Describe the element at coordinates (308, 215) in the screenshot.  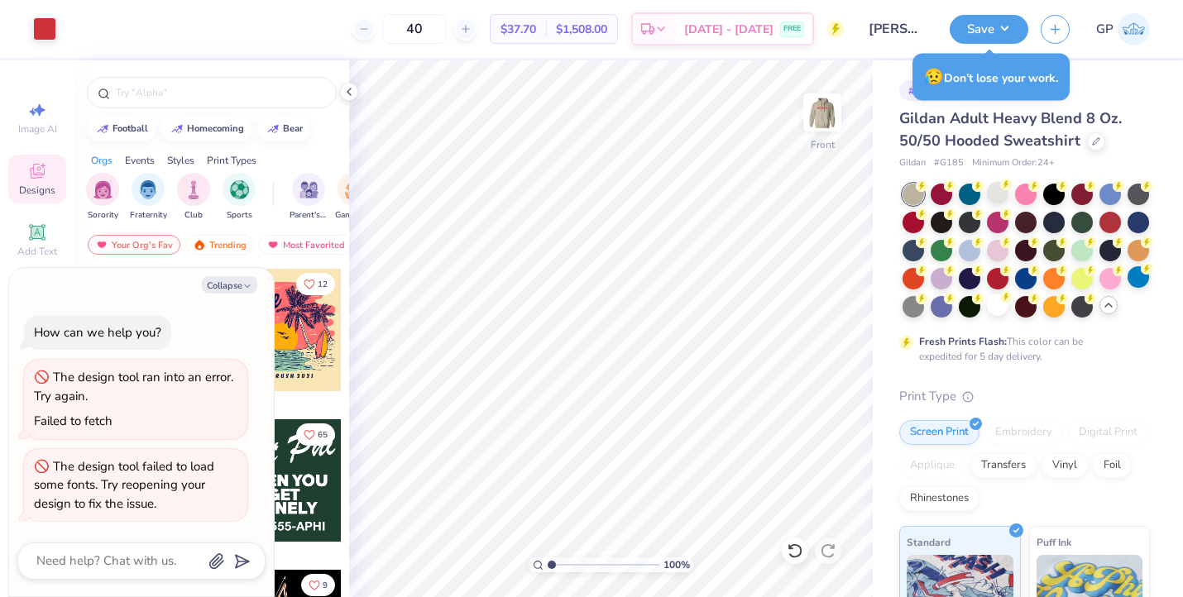
I see `span: Parent's Weekend` at that location.